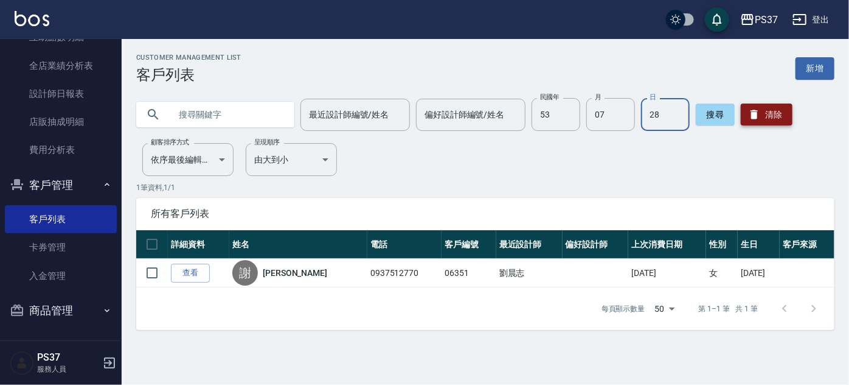  Describe the element at coordinates (728, 308) in the screenshot. I see `p: 第 1–1 筆 共 1 筆` at that location.